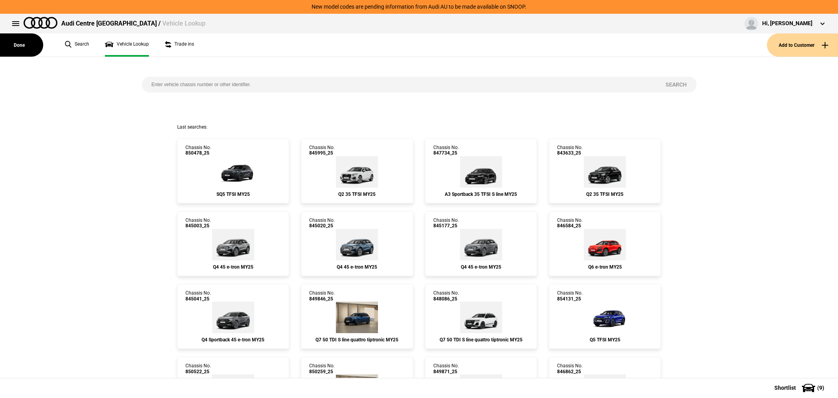  Describe the element at coordinates (357, 317) in the screenshot. I see `img: Audi_4MQCN2_25_EI_9W9W_PAH_WA7_WC7_1D1_N0Q_54K_(Nadin:_1D1_54K_C95_N0Q_PAH_WA7_WC7)_ext.png` at that location.